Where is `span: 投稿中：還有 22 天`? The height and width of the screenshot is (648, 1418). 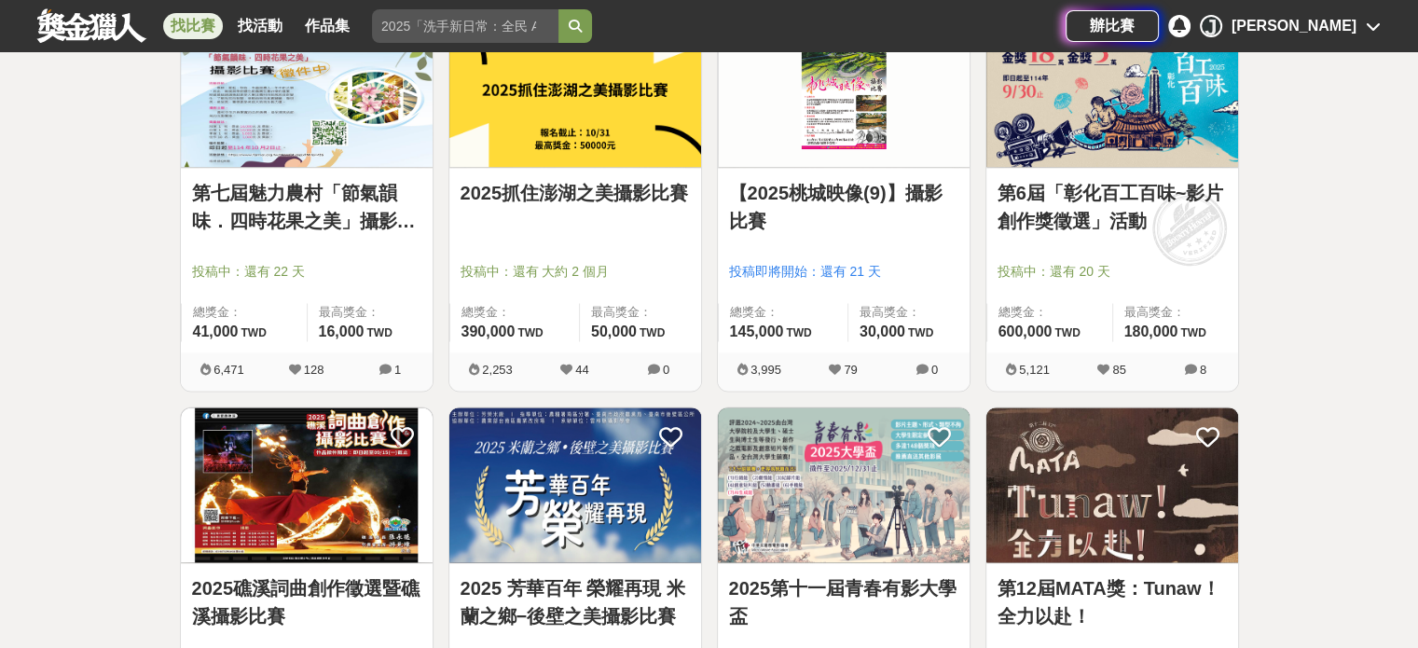
span: 投稿中：還有 22 天 is located at coordinates (307, 271).